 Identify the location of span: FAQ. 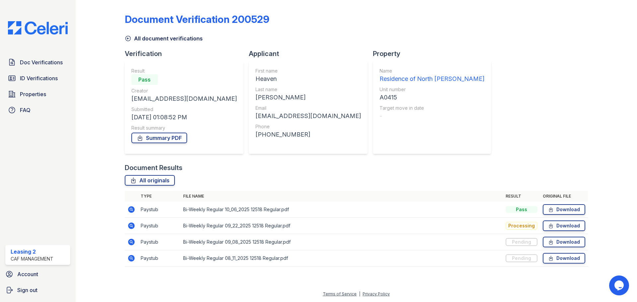
(25, 110).